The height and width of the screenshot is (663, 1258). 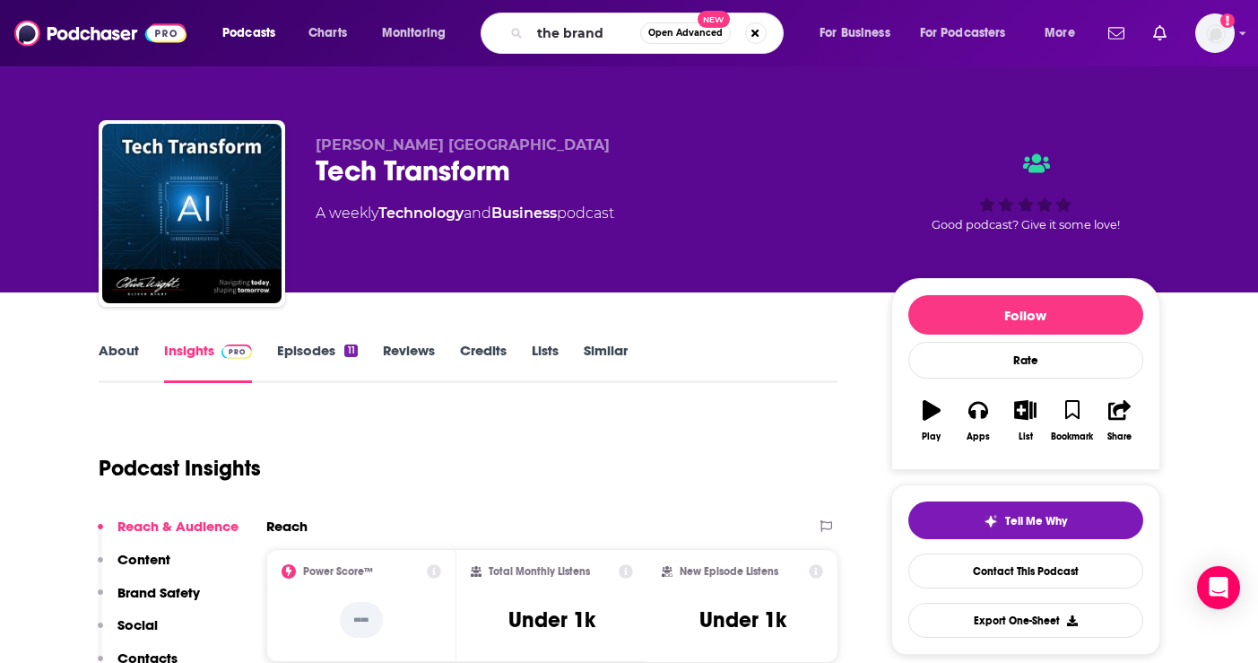 I want to click on img: Tech Transform, so click(x=192, y=213).